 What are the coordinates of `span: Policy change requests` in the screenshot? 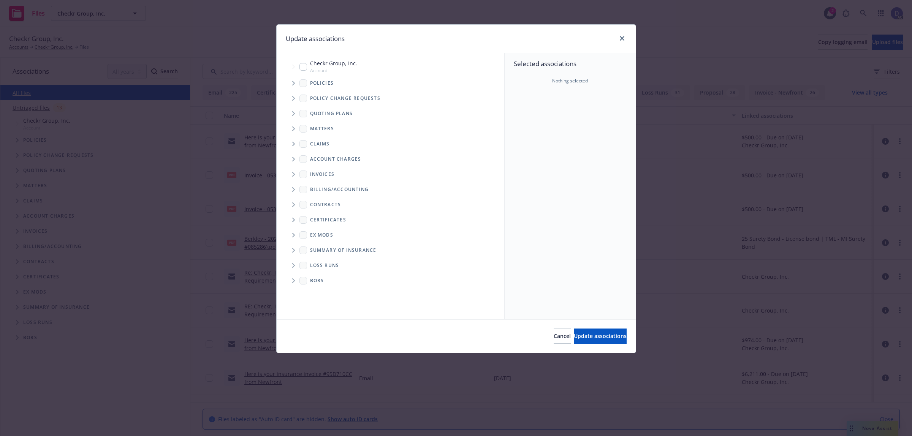 It's located at (345, 98).